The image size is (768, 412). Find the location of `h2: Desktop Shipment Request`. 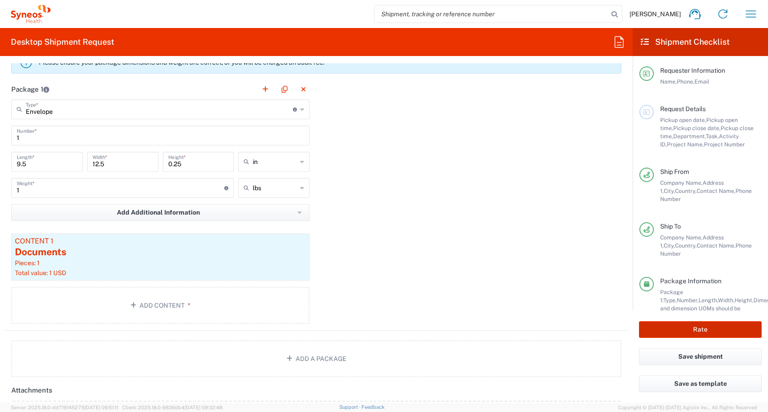

h2: Desktop Shipment Request is located at coordinates (62, 42).